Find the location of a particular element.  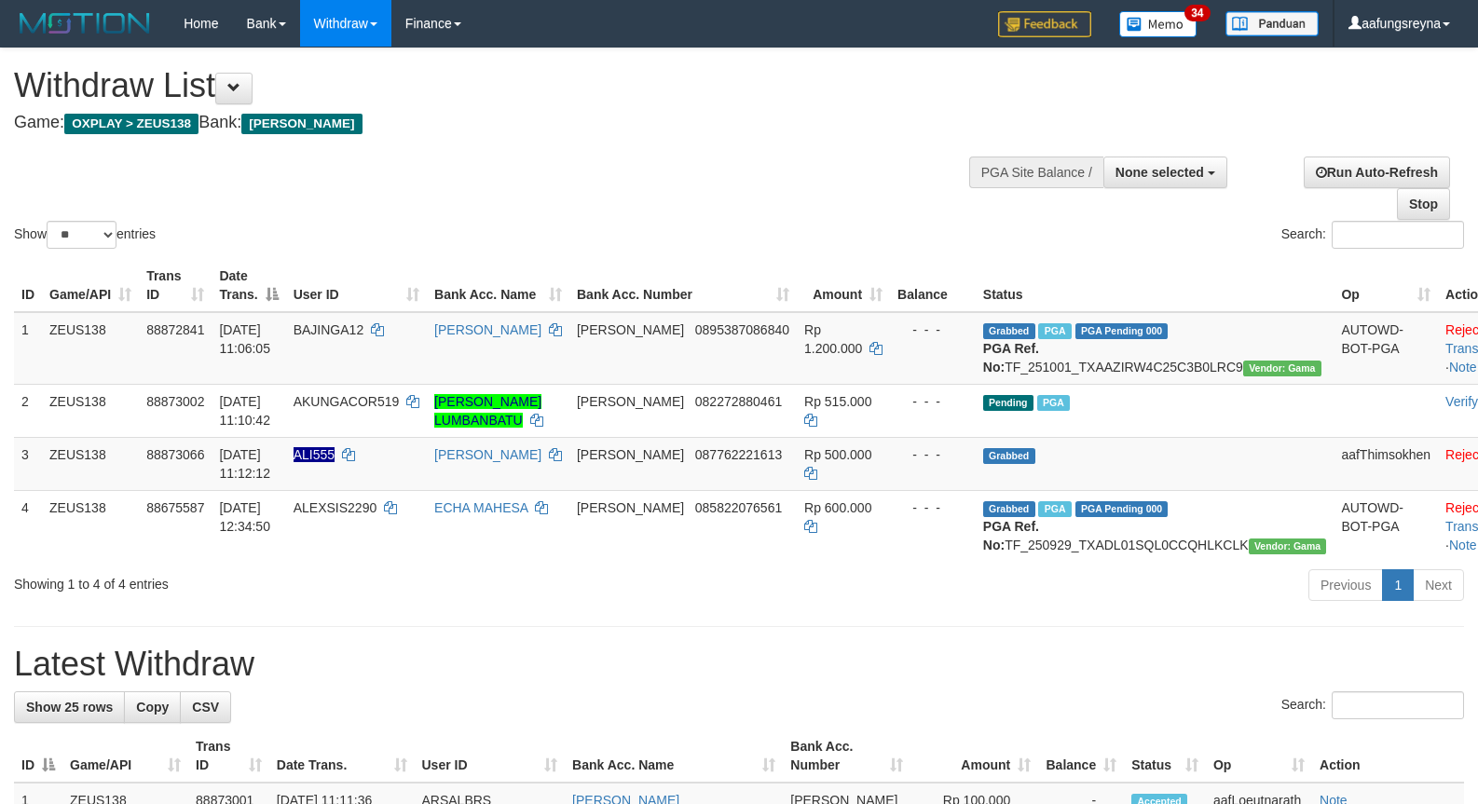

span: CSV is located at coordinates (205, 708).